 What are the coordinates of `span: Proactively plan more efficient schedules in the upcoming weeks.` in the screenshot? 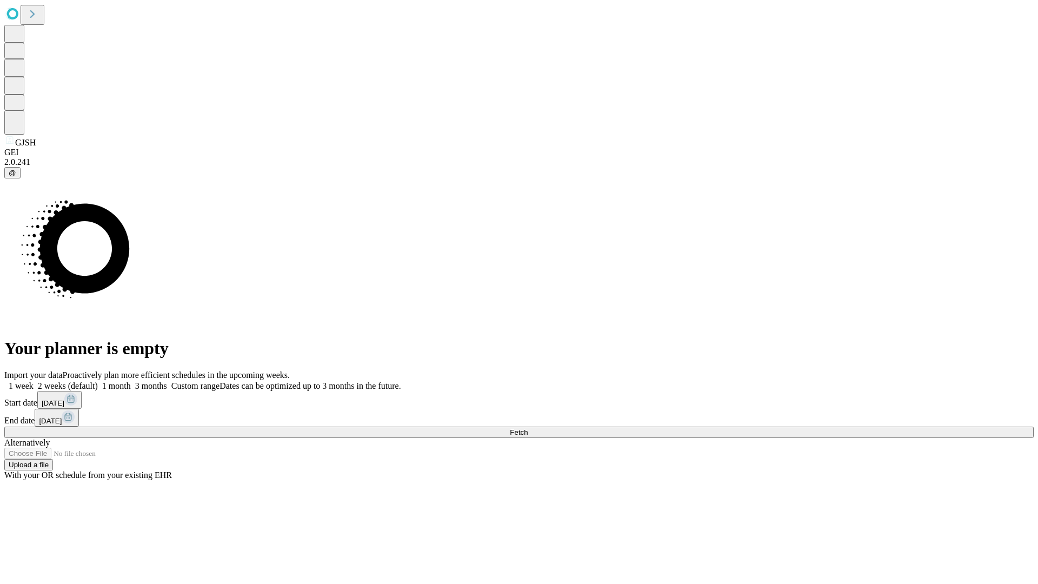 It's located at (176, 375).